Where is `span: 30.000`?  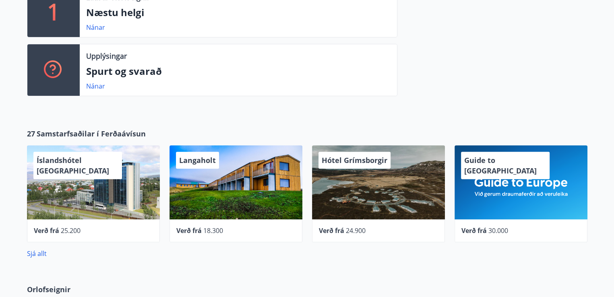
span: 30.000 is located at coordinates (498, 231).